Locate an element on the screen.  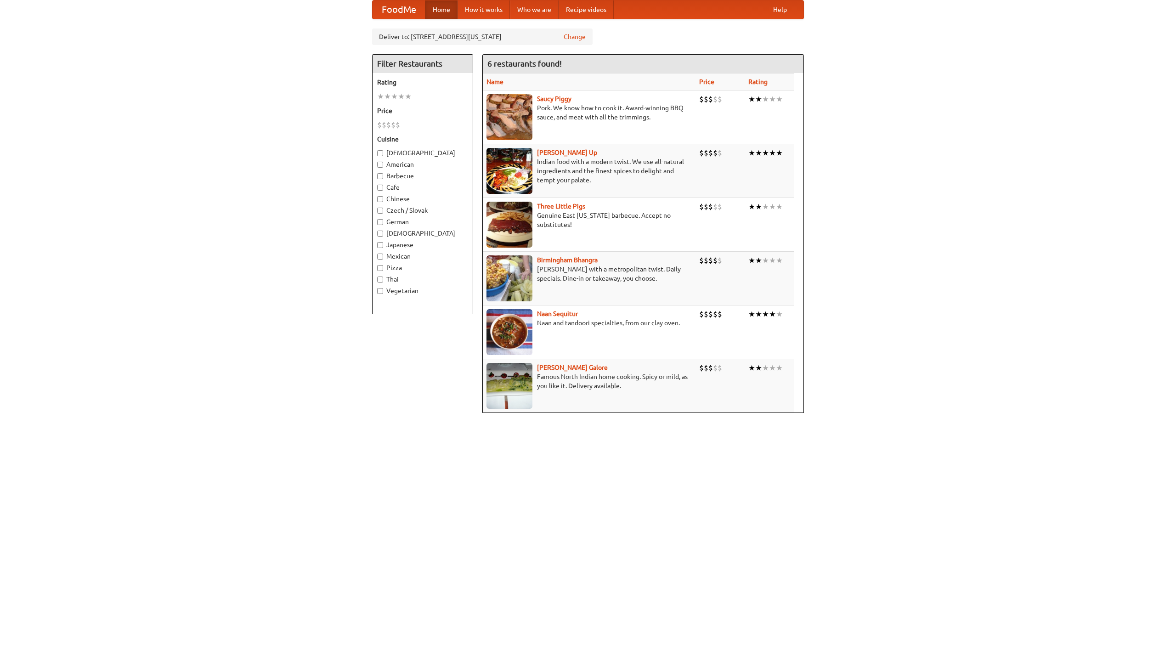
img: saucy.jpg is located at coordinates (509, 117).